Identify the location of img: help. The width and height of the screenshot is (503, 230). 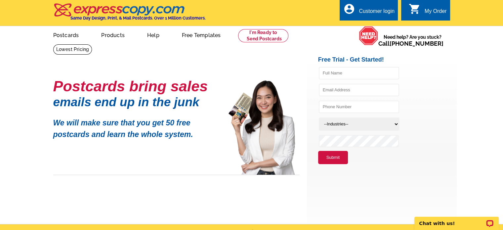
(369, 36).